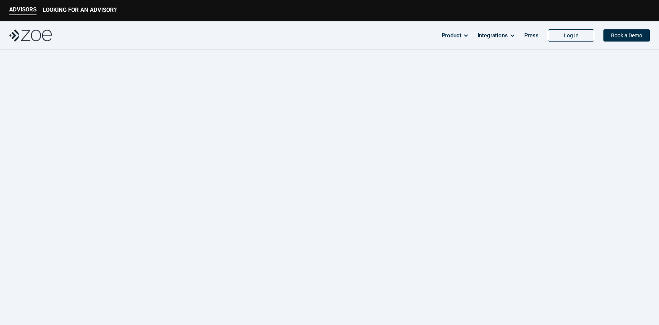 The width and height of the screenshot is (659, 325). I want to click on p: Onboard clients in , not weeks., so click(155, 225).